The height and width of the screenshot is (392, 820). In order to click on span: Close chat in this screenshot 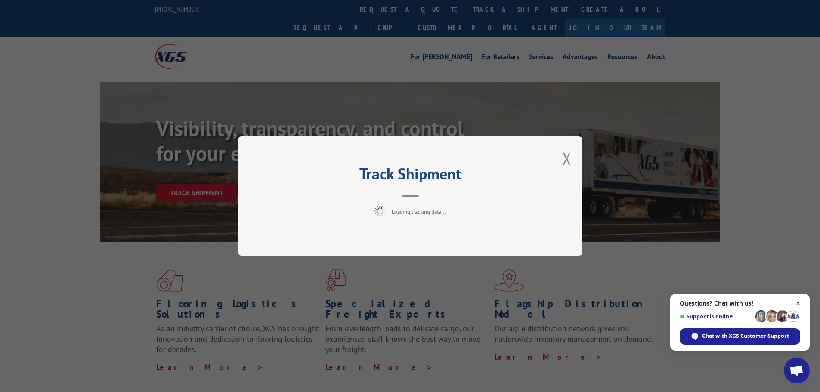, I will do `click(798, 304)`.